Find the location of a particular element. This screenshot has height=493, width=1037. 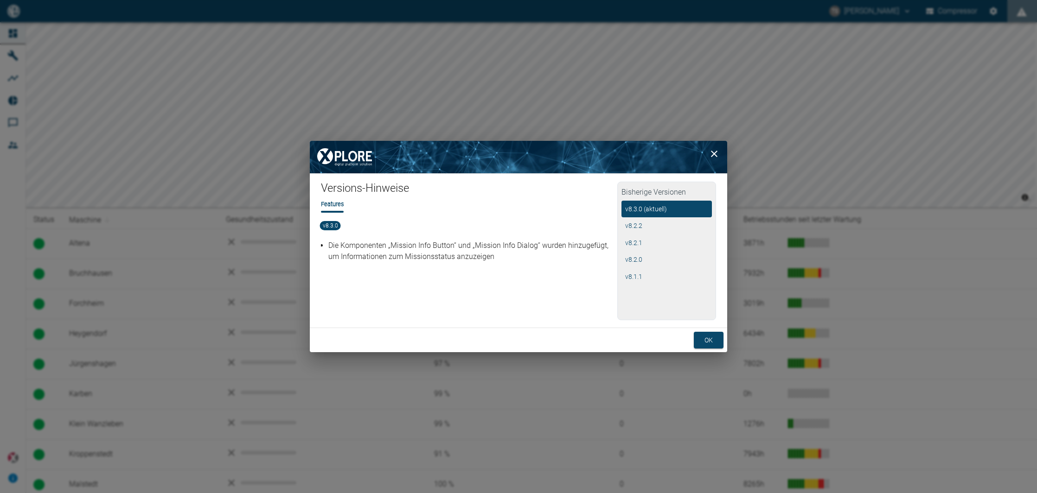

img: XPLORE Logo is located at coordinates (344, 157).